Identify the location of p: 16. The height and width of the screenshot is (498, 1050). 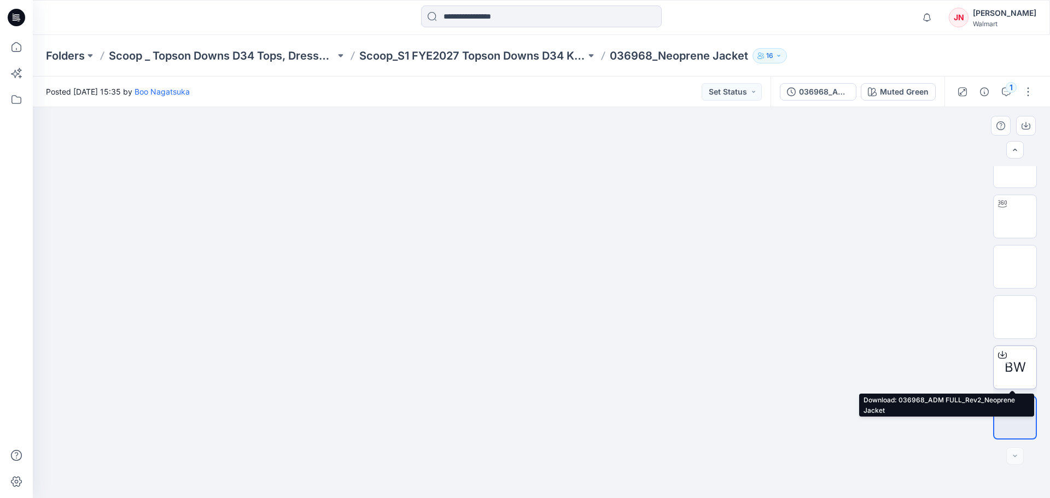
(770, 56).